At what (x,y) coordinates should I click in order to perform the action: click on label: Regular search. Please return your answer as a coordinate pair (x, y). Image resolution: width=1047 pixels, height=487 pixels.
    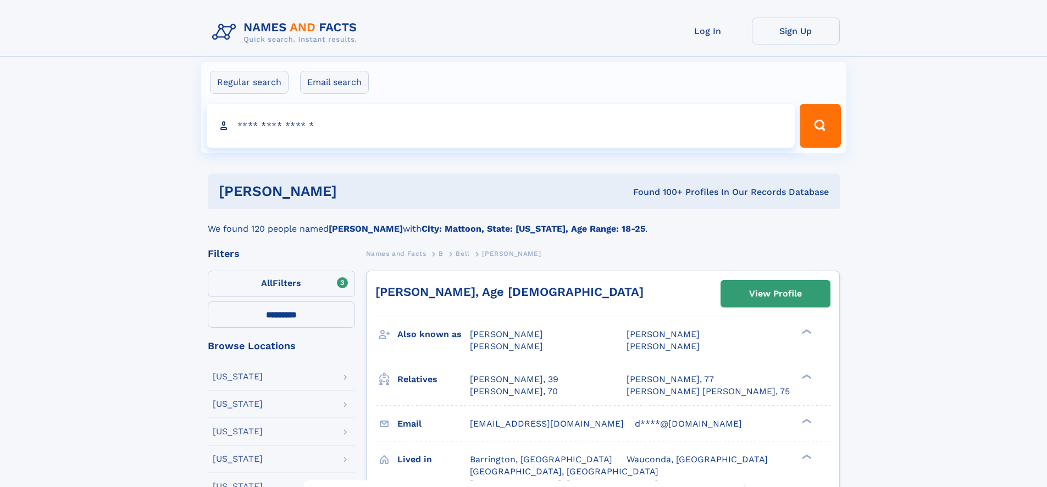
    Looking at the image, I should click on (249, 82).